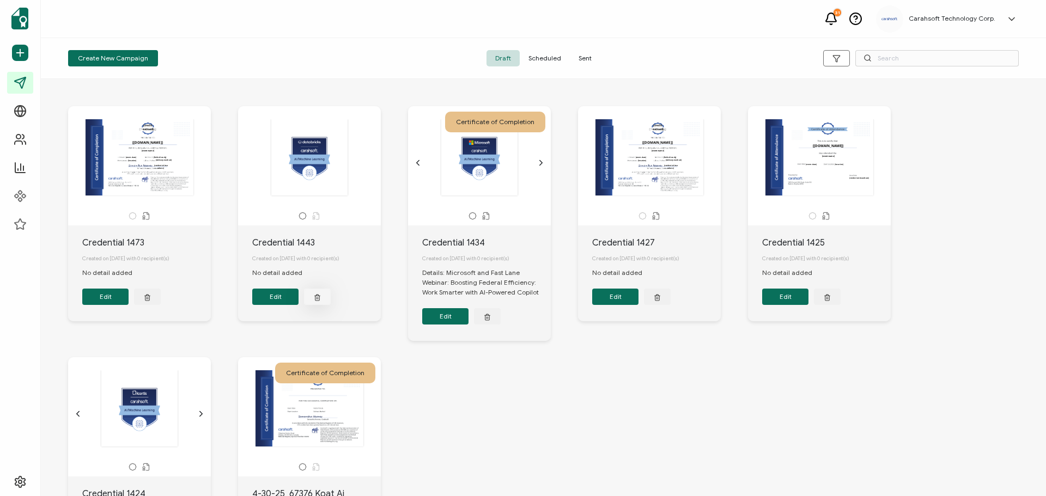 This screenshot has height=496, width=1046. Describe the element at coordinates (890, 19) in the screenshot. I see `img: a9ee5910-6a38-4b3f-8289-cffb42fa798b.svg` at that location.